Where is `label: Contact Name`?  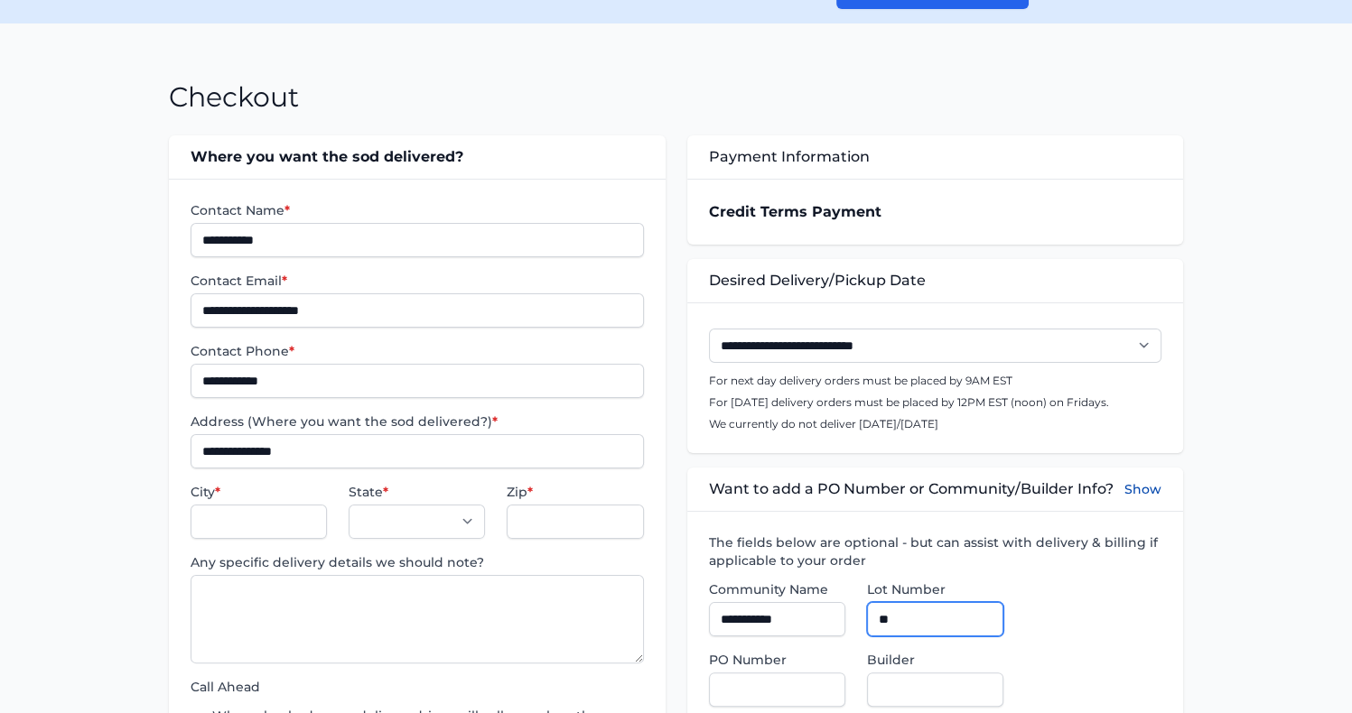
label: Contact Name is located at coordinates (416, 210).